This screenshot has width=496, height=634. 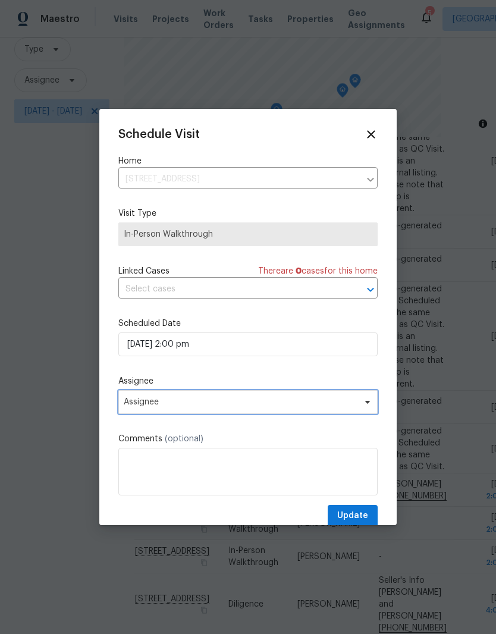 What do you see at coordinates (248, 234) in the screenshot?
I see `span: In-Person Walkthrough` at bounding box center [248, 234].